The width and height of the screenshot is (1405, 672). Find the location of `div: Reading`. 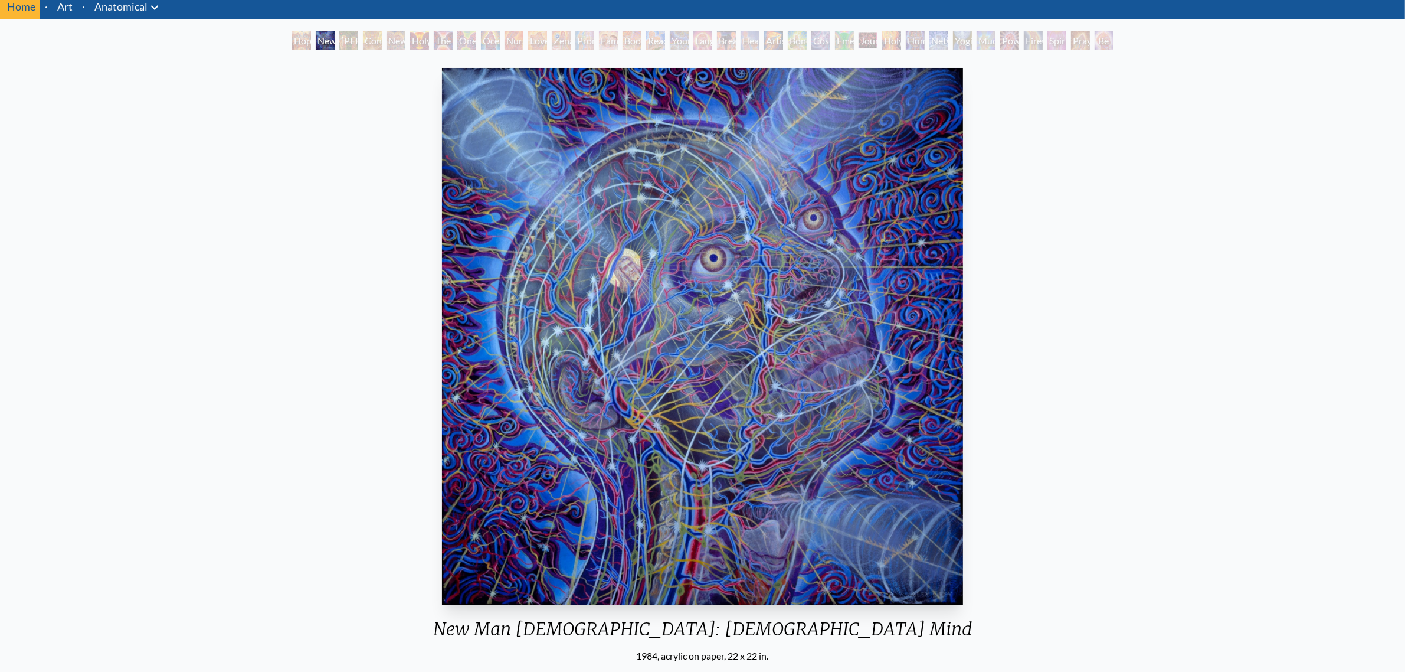

div: Reading is located at coordinates (656, 41).